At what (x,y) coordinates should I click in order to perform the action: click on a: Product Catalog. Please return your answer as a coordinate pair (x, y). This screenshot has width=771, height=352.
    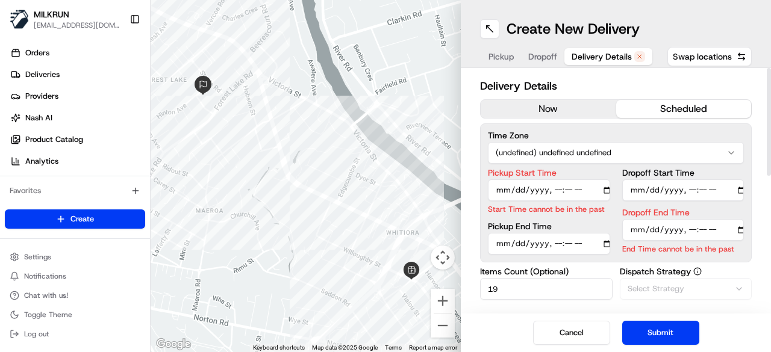
    Looking at the image, I should click on (77, 140).